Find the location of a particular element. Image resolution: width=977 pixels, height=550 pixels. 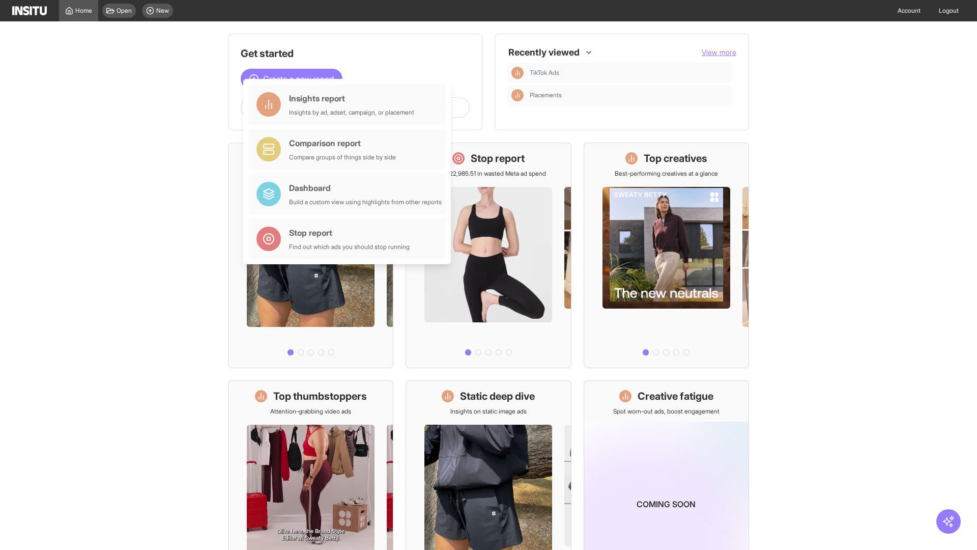

span: Create a new report is located at coordinates (299, 79).